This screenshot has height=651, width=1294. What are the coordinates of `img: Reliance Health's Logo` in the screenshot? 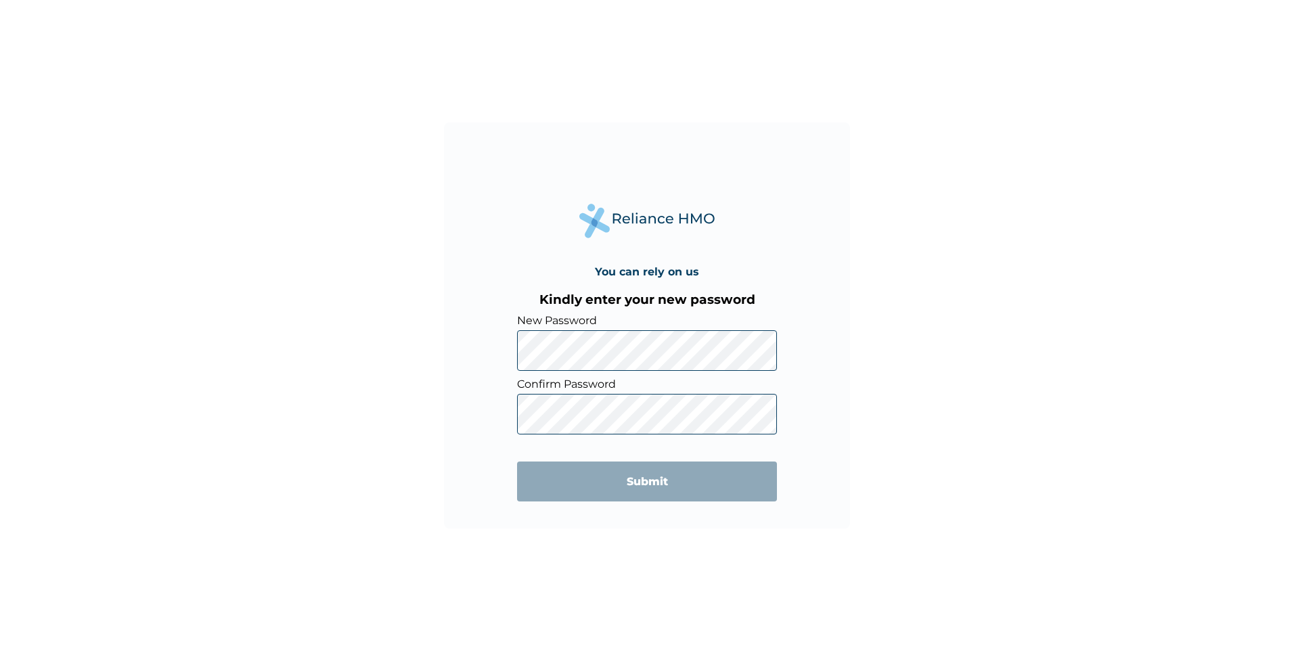 It's located at (647, 221).